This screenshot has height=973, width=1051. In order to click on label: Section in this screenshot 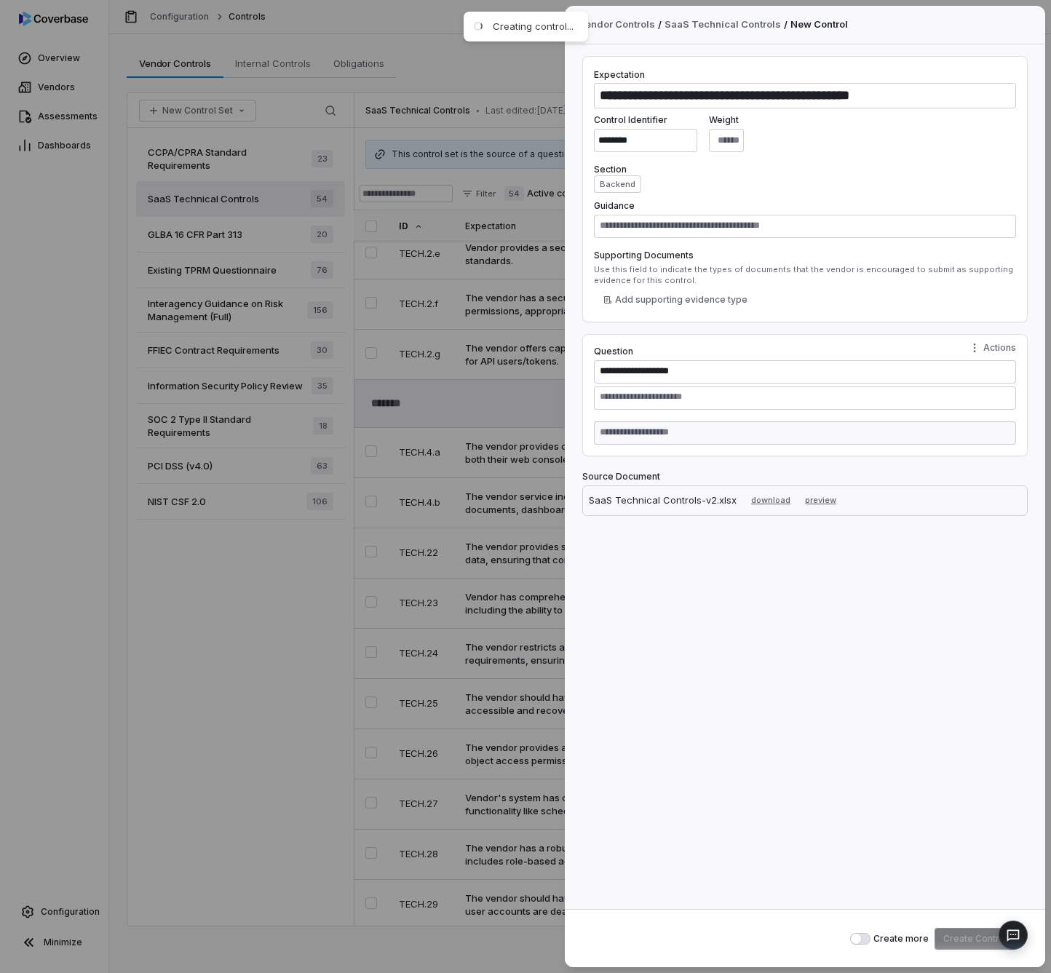, I will do `click(805, 170)`.